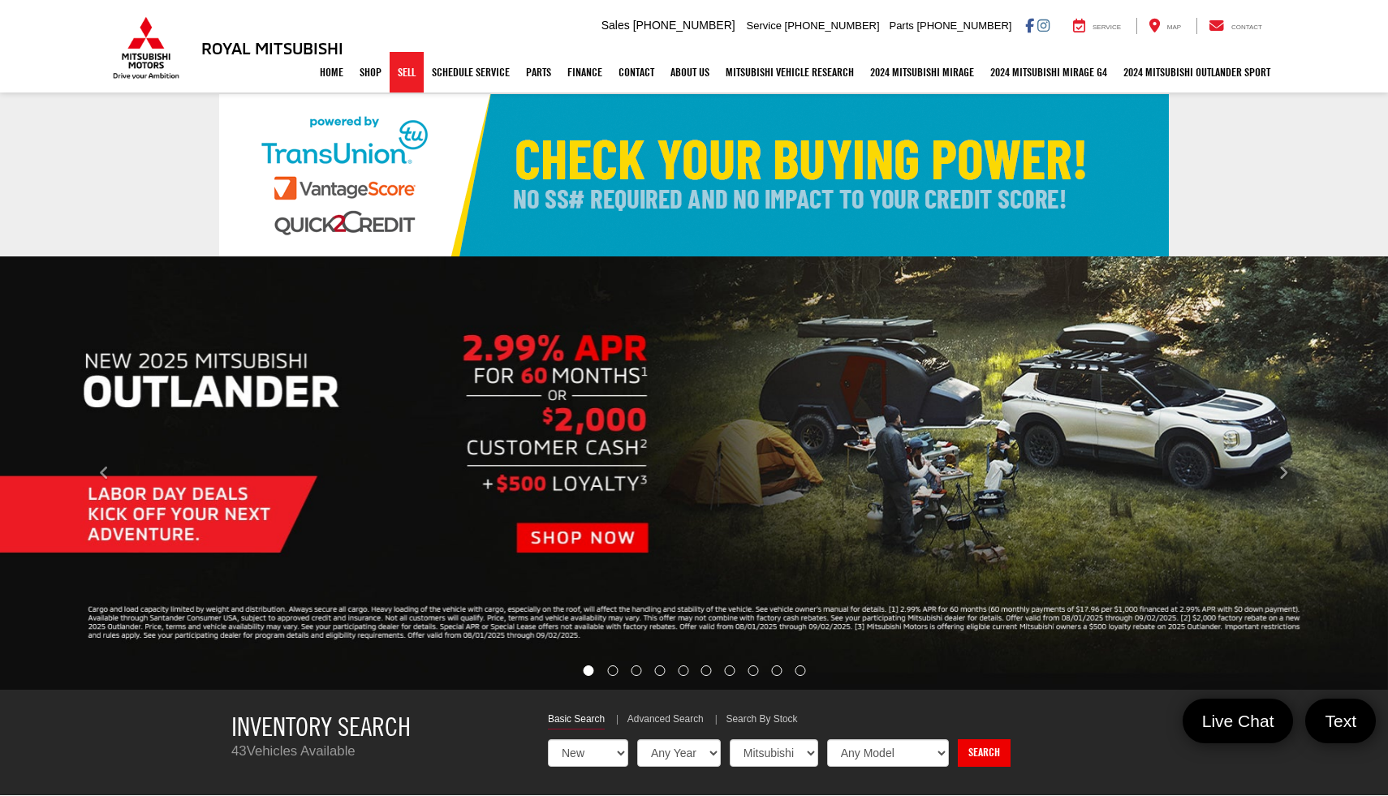 The width and height of the screenshot is (1388, 796). What do you see at coordinates (615, 25) in the screenshot?
I see `span: Sales` at bounding box center [615, 25].